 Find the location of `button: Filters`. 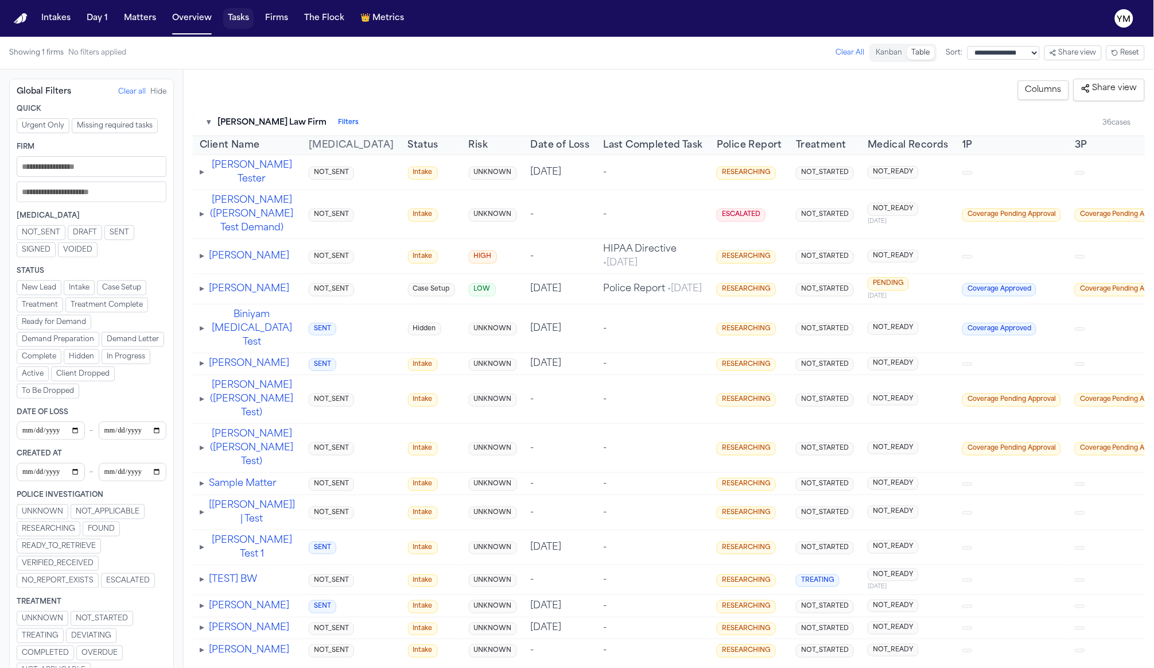

button: Filters is located at coordinates (348, 123).